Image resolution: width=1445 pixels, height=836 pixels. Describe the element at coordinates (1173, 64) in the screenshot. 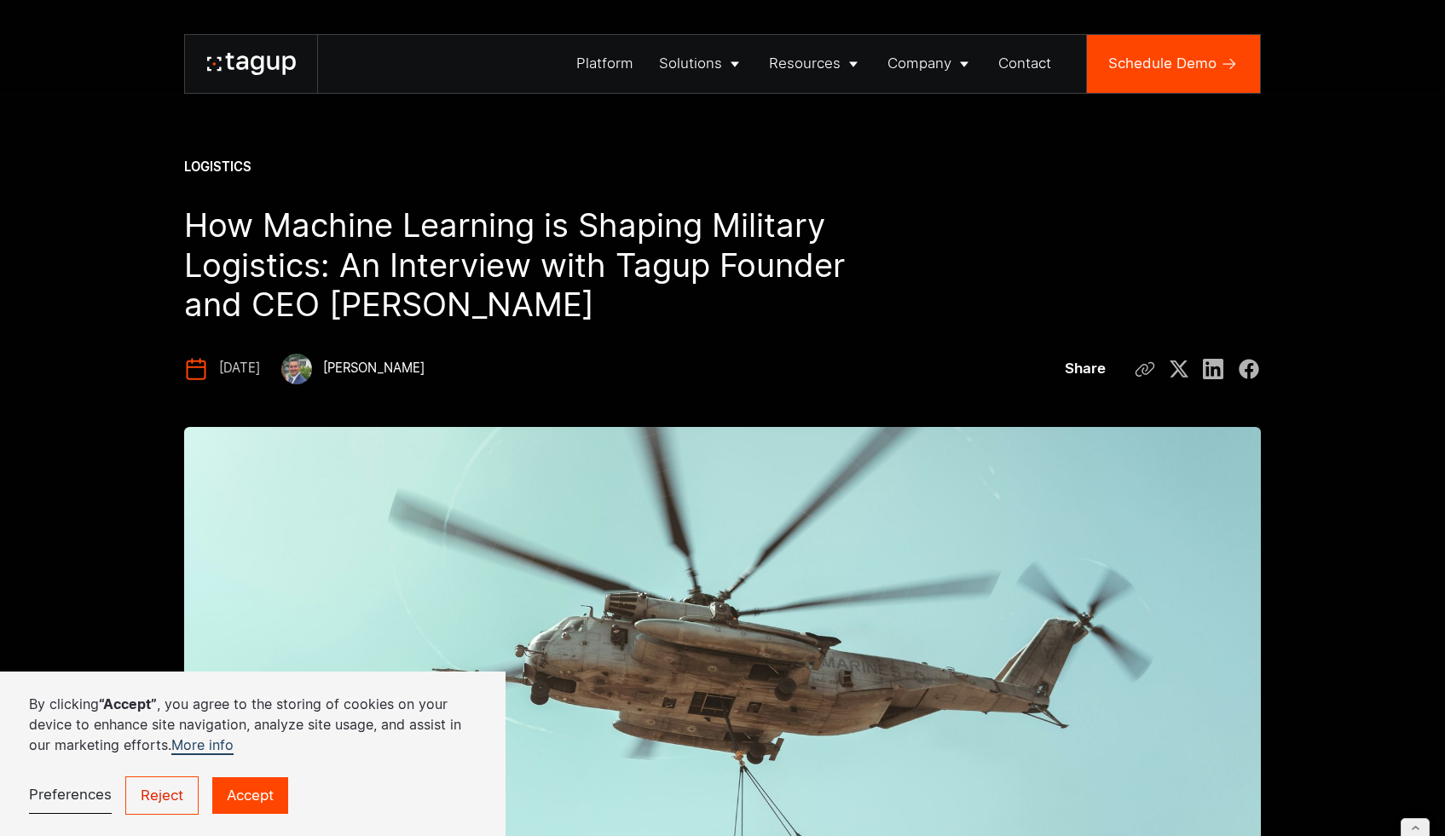

I see `a: Schedule Demo` at that location.